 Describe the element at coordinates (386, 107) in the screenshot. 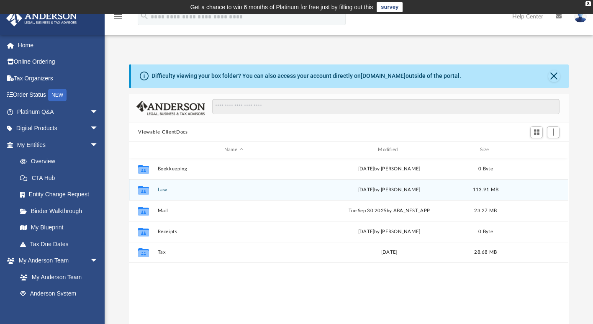

I see `input: Search files and folders` at that location.